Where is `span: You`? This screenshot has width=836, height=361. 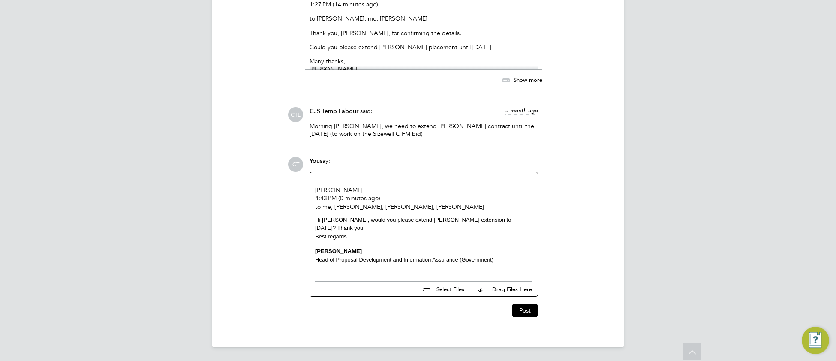 span: You is located at coordinates (315, 161).